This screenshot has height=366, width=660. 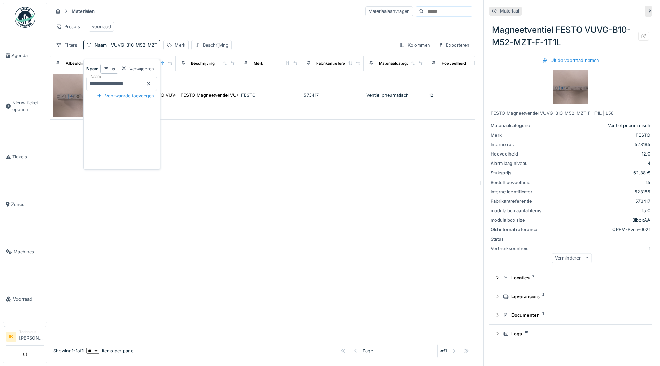 What do you see at coordinates (517, 229) in the screenshot?
I see `div: Old internal reference` at bounding box center [517, 229].